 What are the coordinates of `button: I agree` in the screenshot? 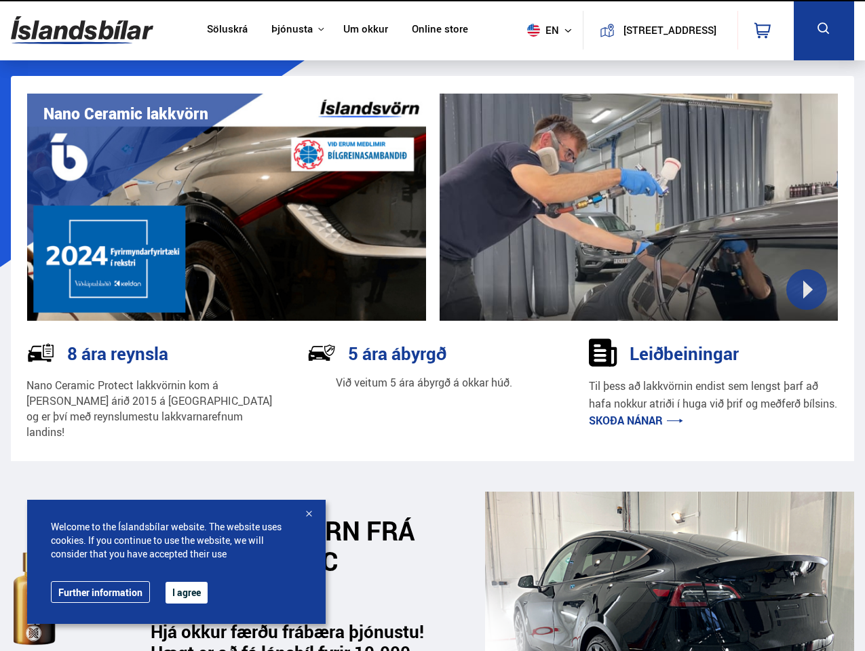 It's located at (187, 593).